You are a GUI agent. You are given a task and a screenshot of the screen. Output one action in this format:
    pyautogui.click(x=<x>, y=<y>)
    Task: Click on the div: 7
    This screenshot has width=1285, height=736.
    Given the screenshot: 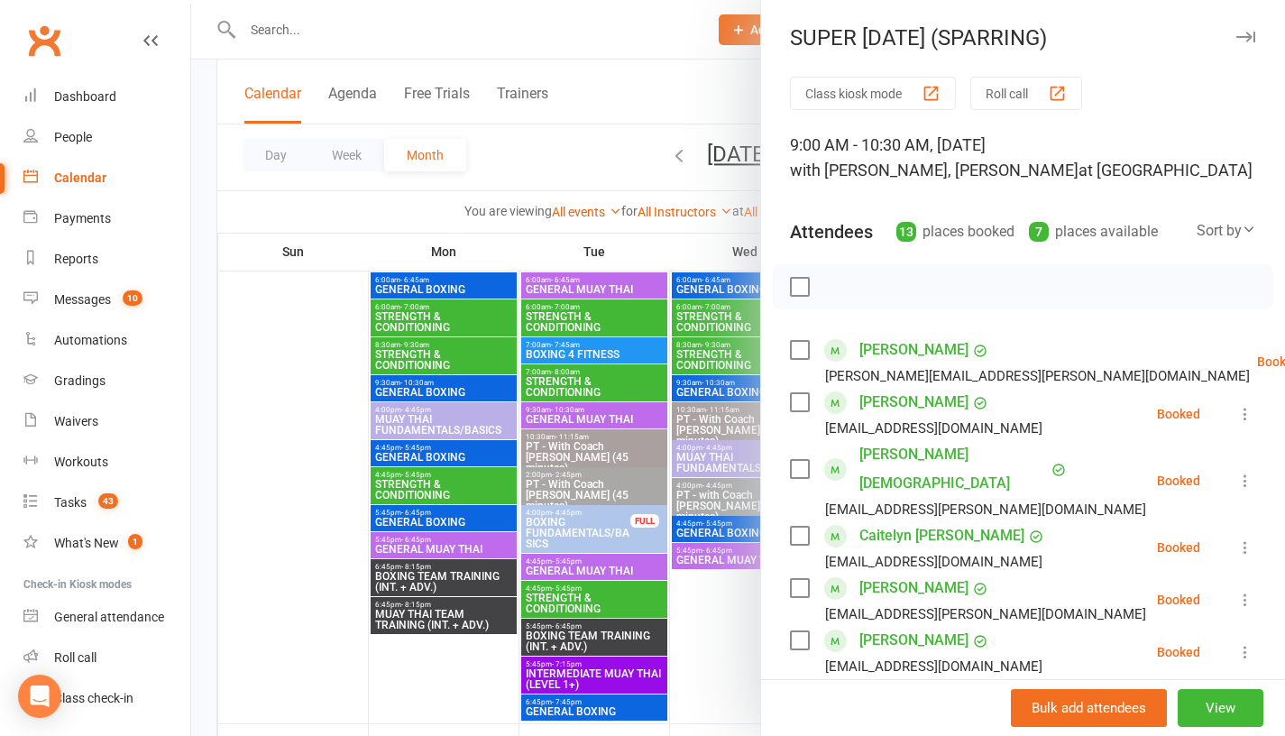 What is the action you would take?
    pyautogui.click(x=1039, y=232)
    